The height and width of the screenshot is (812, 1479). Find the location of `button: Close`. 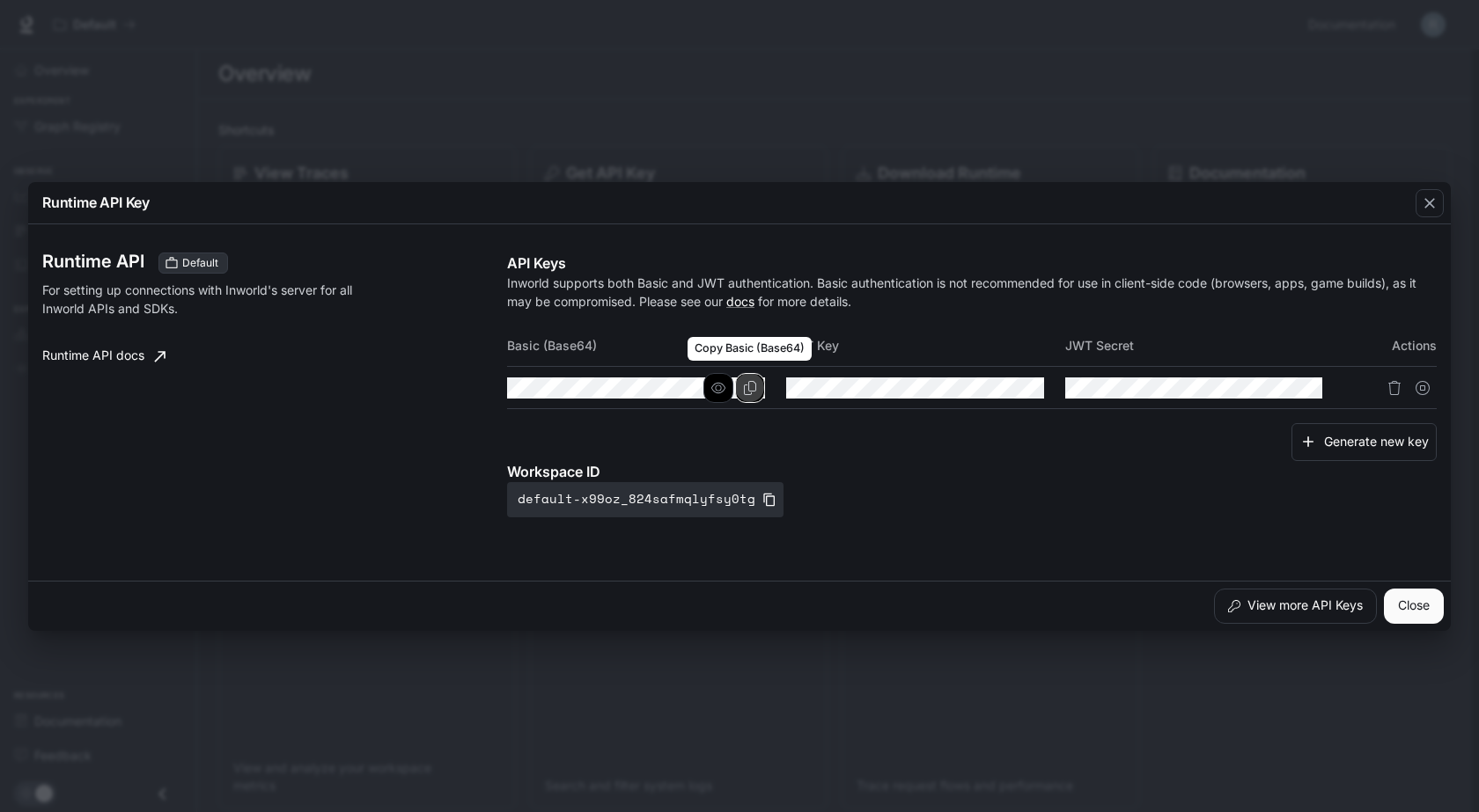

button: Close is located at coordinates (1413, 607).